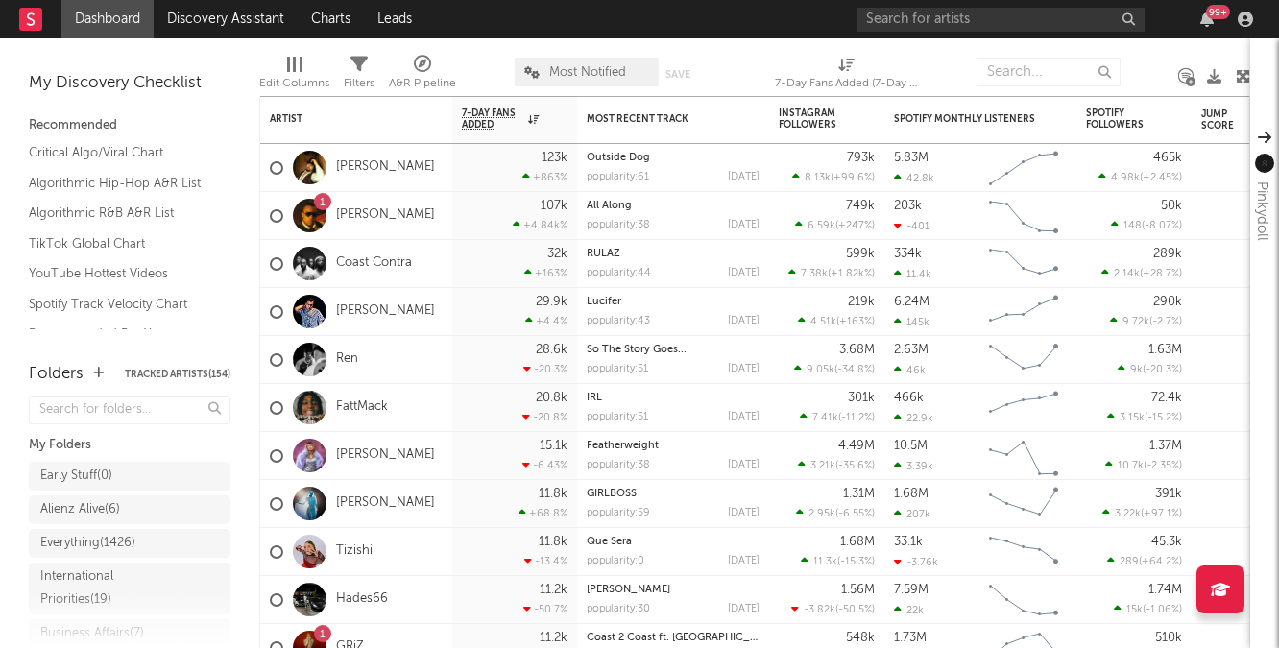  I want to click on div: -20.8 %, so click(544, 417).